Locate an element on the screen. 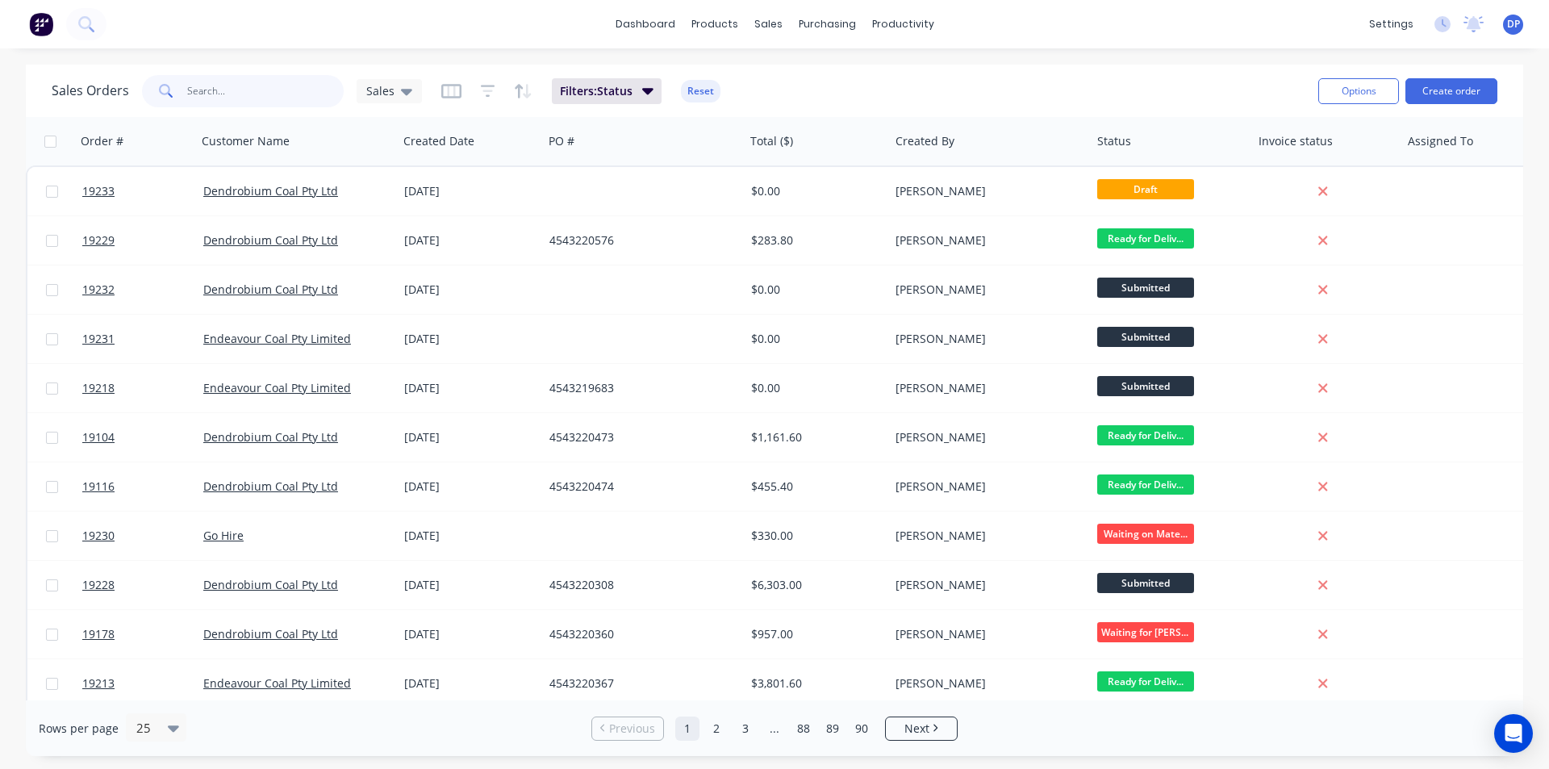 The height and width of the screenshot is (769, 1549). span: 19116 is located at coordinates (98, 486).